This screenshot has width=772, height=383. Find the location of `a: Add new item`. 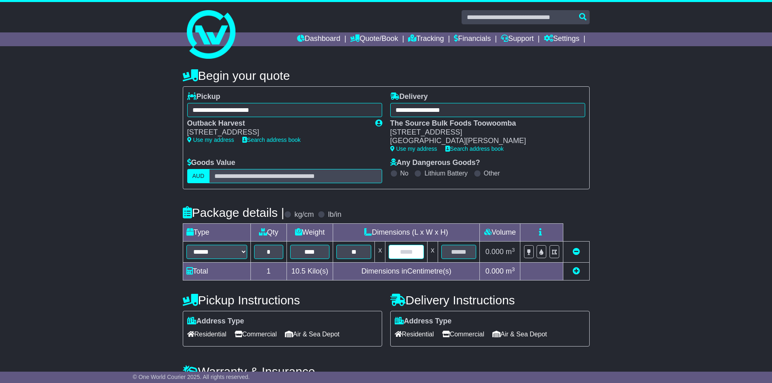

a: Add new item is located at coordinates (576, 271).